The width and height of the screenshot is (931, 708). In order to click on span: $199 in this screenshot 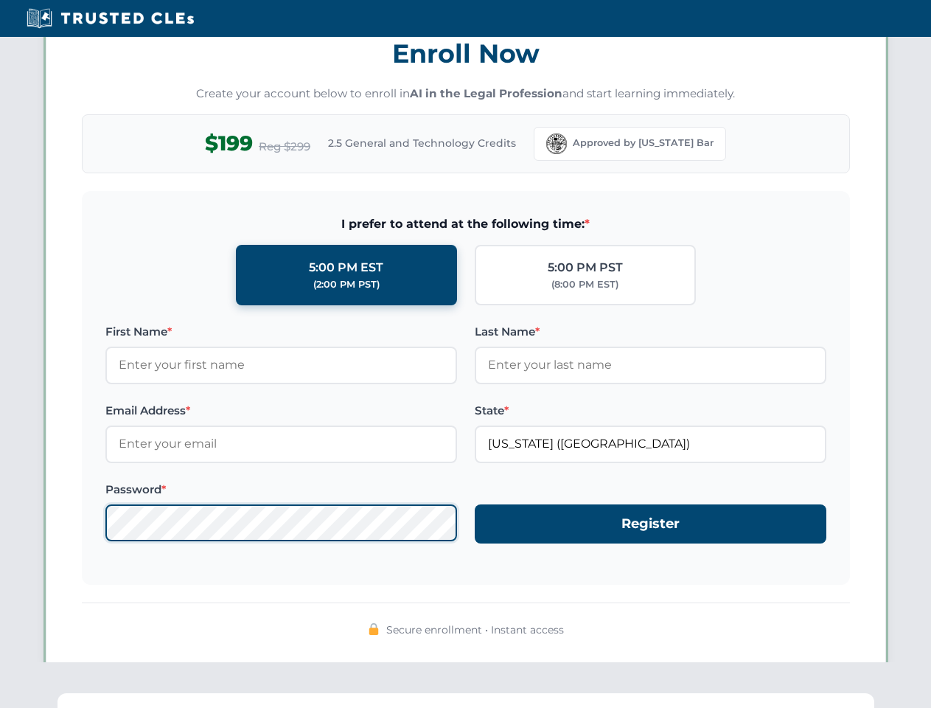, I will do `click(228, 143)`.